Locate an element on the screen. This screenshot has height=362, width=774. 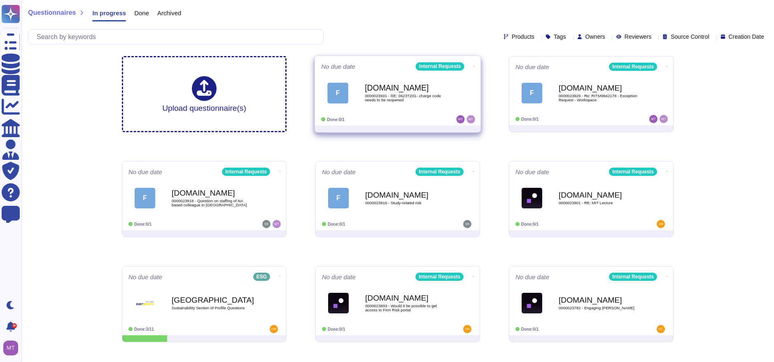
span: Products is located at coordinates (523, 37).